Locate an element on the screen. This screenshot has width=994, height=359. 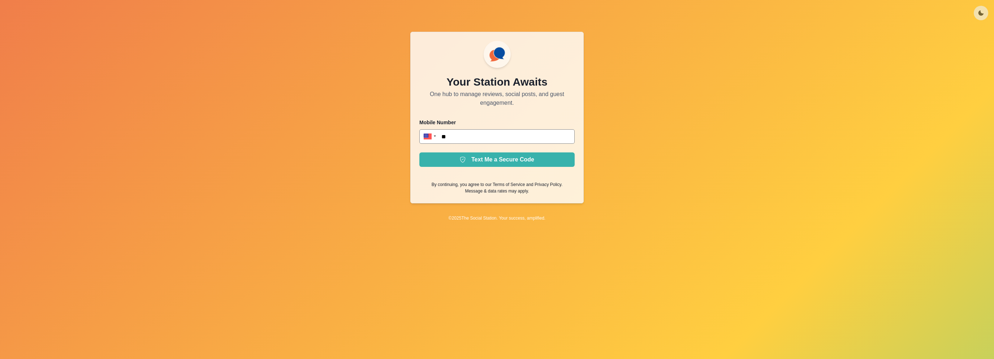
img: ssLogoSVG.f144a2481ffb055bcdd00c89108cbcb7.svg is located at coordinates (497, 54).